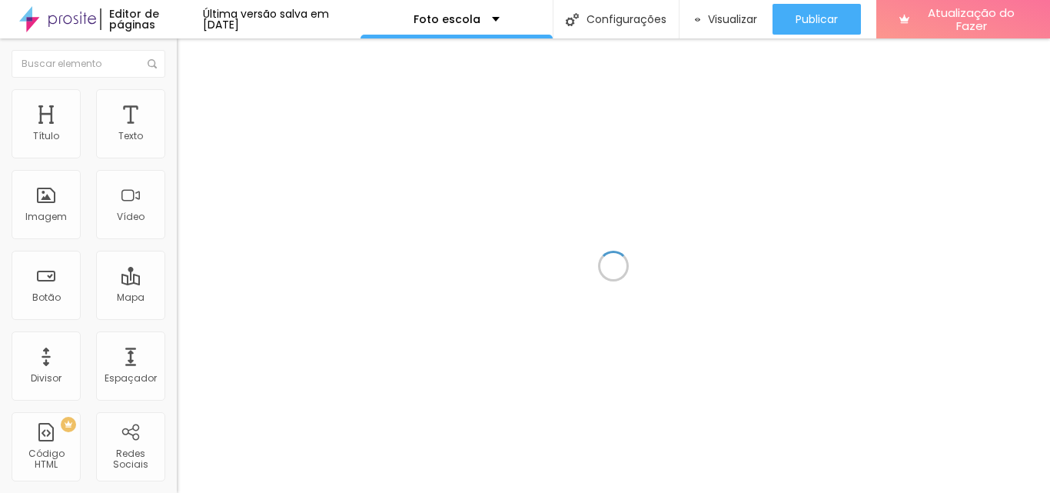 This screenshot has height=493, width=1050. What do you see at coordinates (726, 19) in the screenshot?
I see `button: Visualizar` at bounding box center [726, 19].